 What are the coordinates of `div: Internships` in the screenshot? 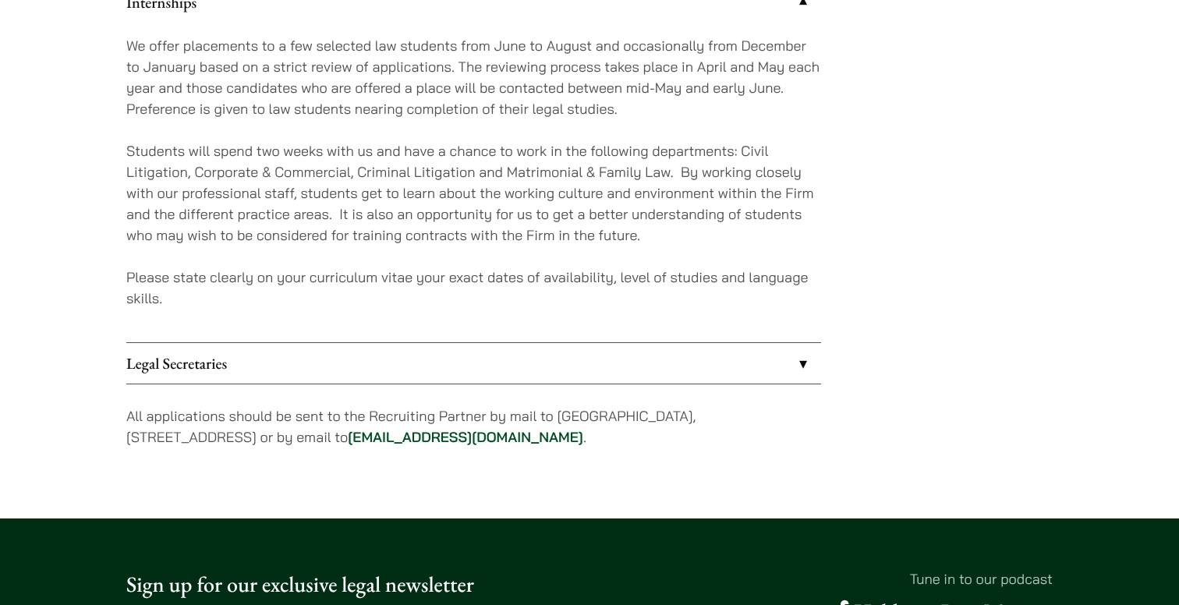 It's located at (473, 183).